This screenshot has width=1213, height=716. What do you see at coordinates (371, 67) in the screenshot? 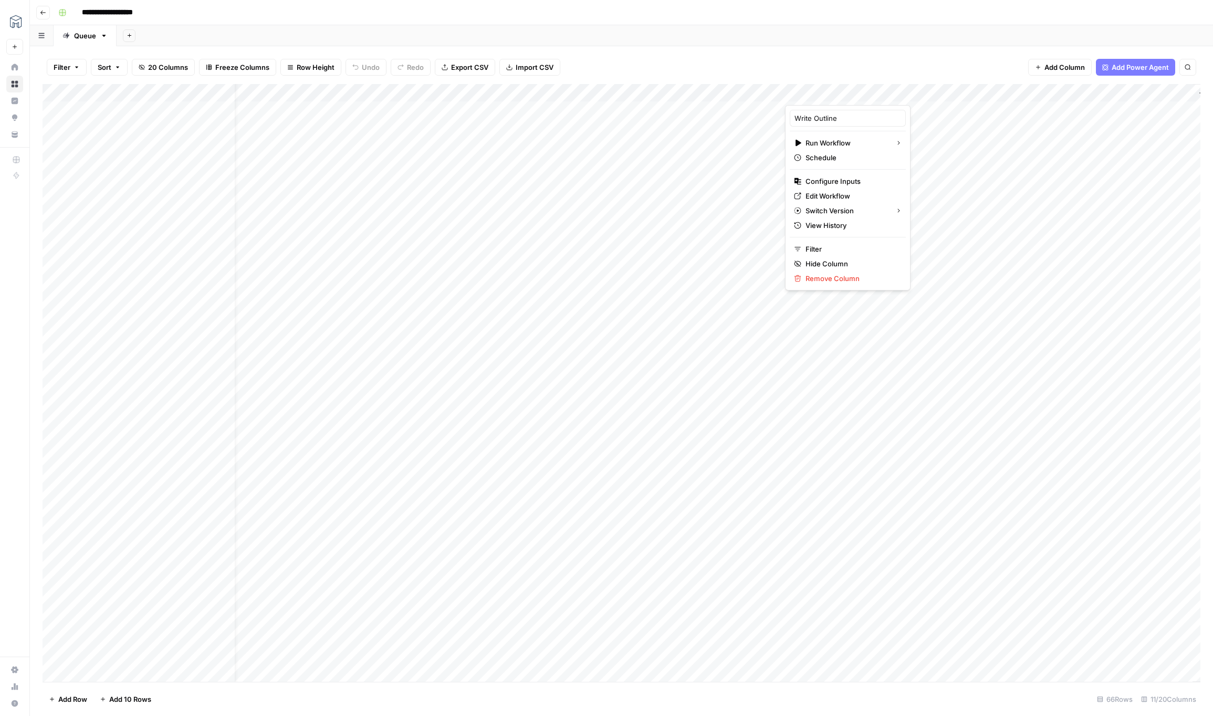
I see `span: Undo` at bounding box center [371, 67].